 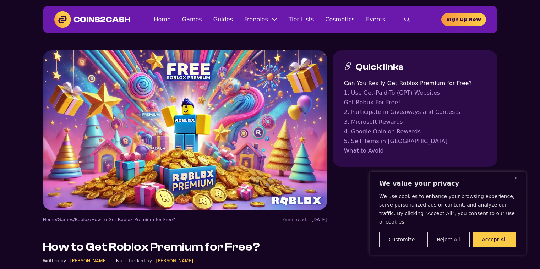 I want to click on button: Accept All, so click(x=494, y=240).